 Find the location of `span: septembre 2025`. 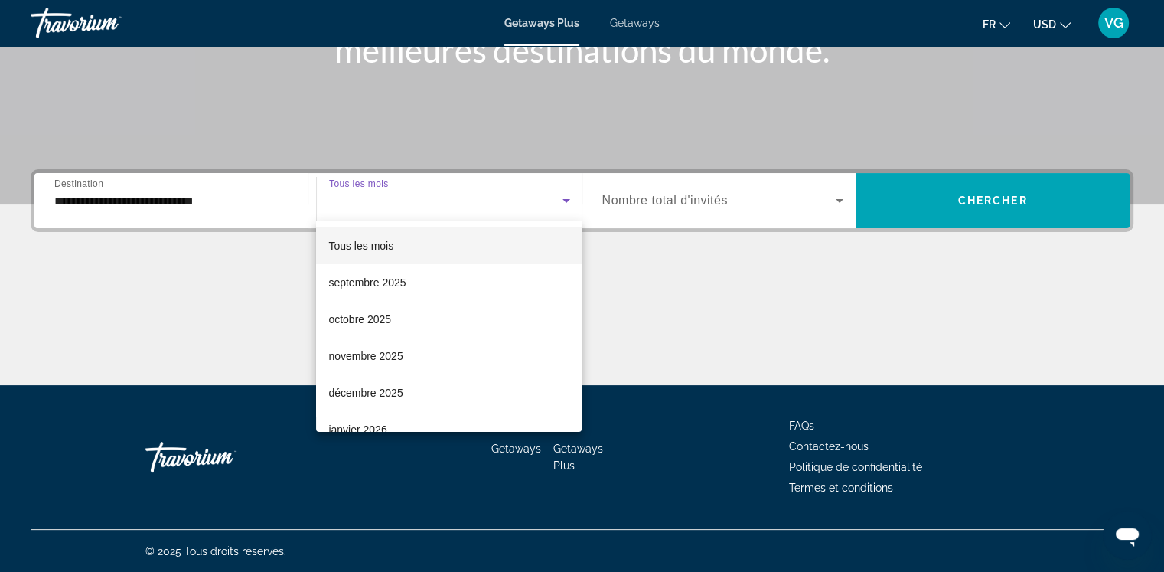

span: septembre 2025 is located at coordinates (367, 283).